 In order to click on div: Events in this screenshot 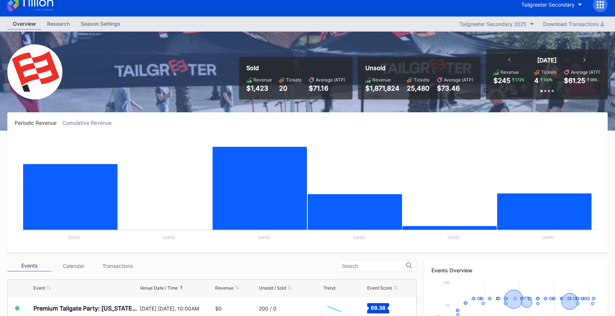, I will do `click(29, 266)`.